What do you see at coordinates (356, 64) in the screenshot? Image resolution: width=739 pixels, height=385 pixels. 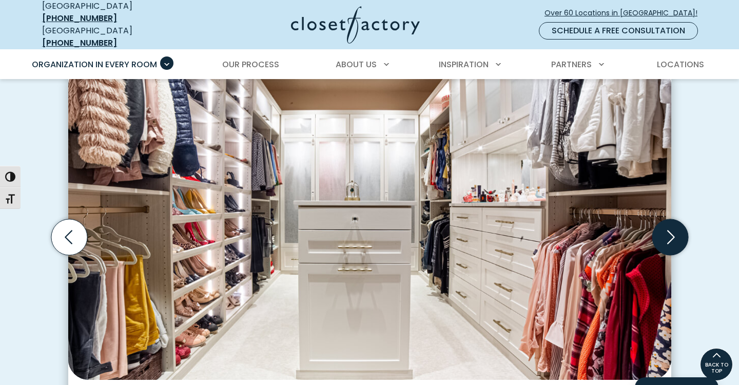 I see `span: About Us` at bounding box center [356, 64].